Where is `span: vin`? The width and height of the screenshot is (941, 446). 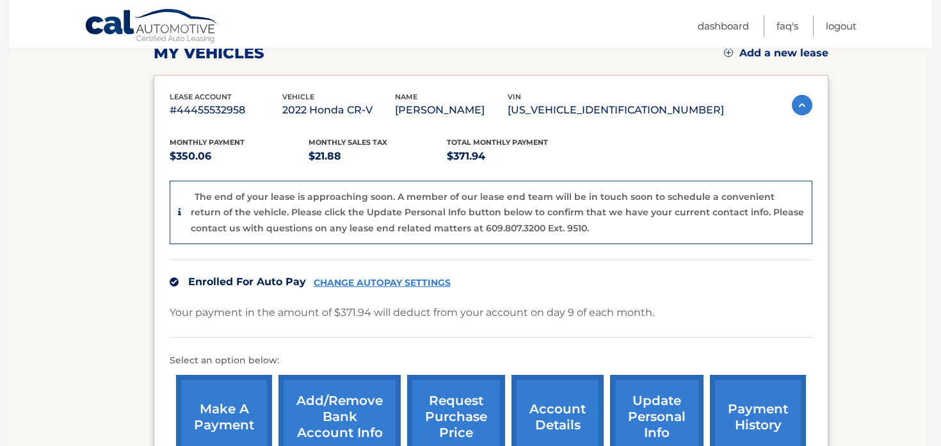 span: vin is located at coordinates (514, 97).